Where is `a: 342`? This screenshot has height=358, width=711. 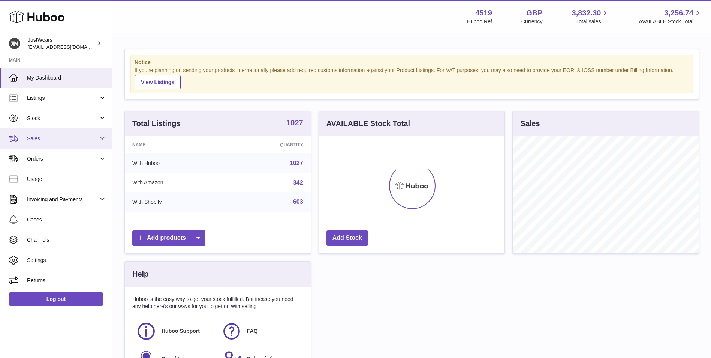 a: 342 is located at coordinates (298, 182).